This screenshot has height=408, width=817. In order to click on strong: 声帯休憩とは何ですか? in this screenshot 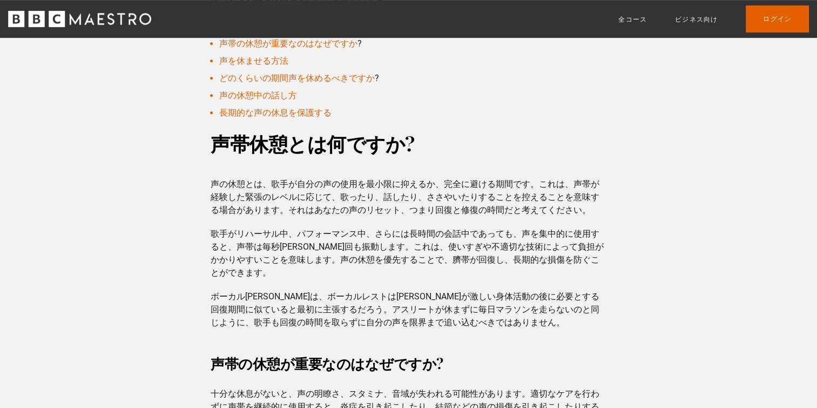, I will do `click(313, 143)`.